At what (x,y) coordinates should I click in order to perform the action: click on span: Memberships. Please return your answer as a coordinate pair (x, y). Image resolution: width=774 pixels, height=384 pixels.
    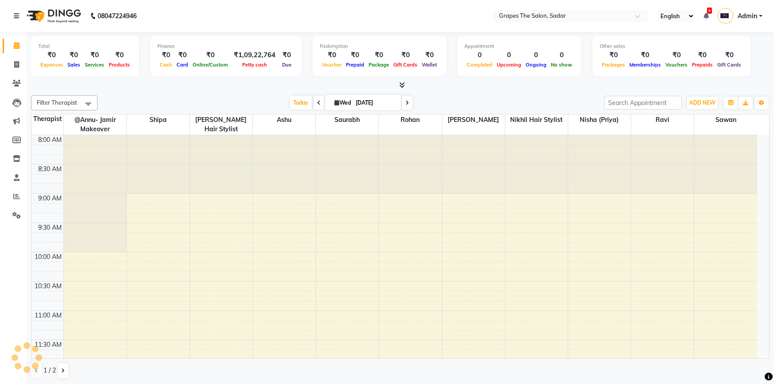
    Looking at the image, I should click on (645, 65).